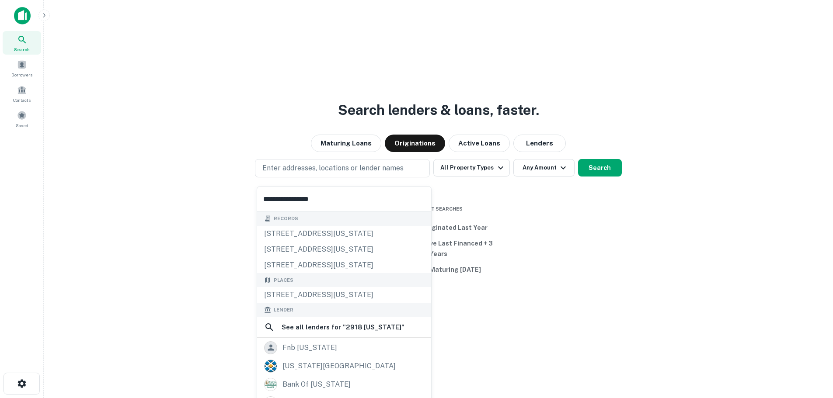  Describe the element at coordinates (22, 100) in the screenshot. I see `span: Contacts` at that location.